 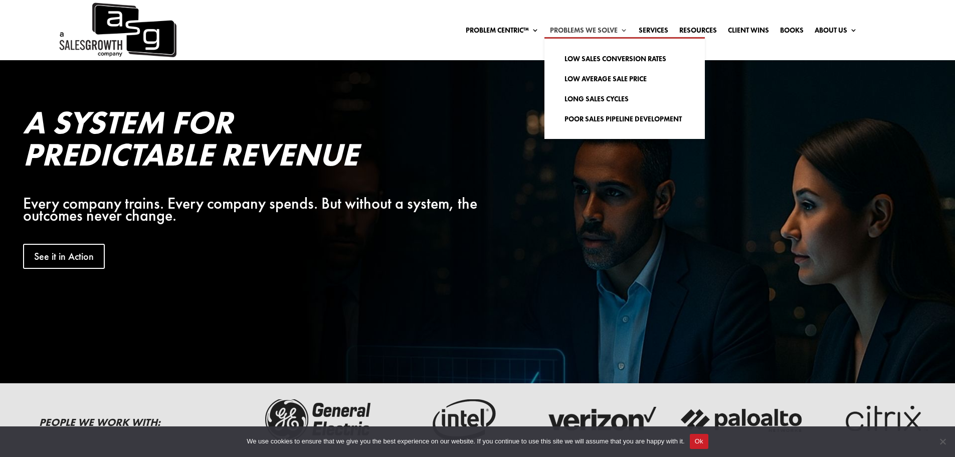 What do you see at coordinates (624, 99) in the screenshot?
I see `a: Long Sales Cycles` at bounding box center [624, 99].